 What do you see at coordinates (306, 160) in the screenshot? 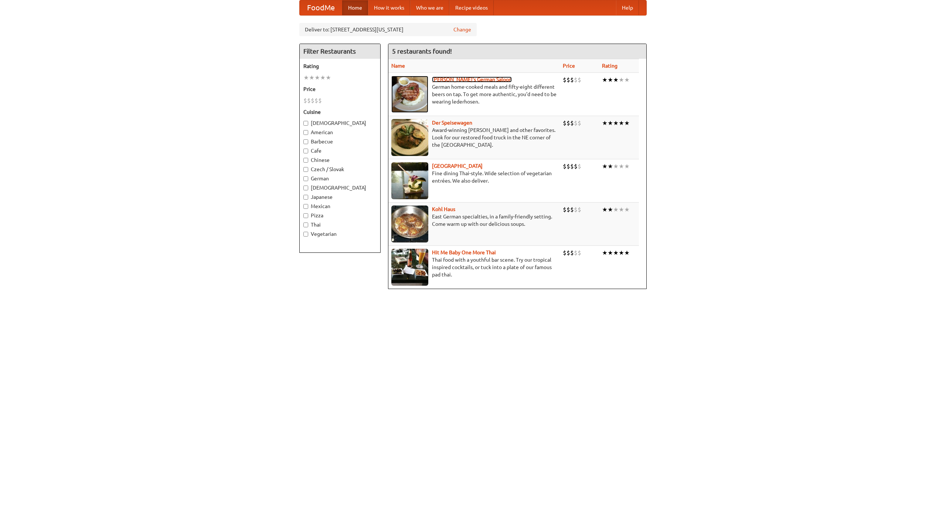
I see `input: Chinese` at bounding box center [306, 160].